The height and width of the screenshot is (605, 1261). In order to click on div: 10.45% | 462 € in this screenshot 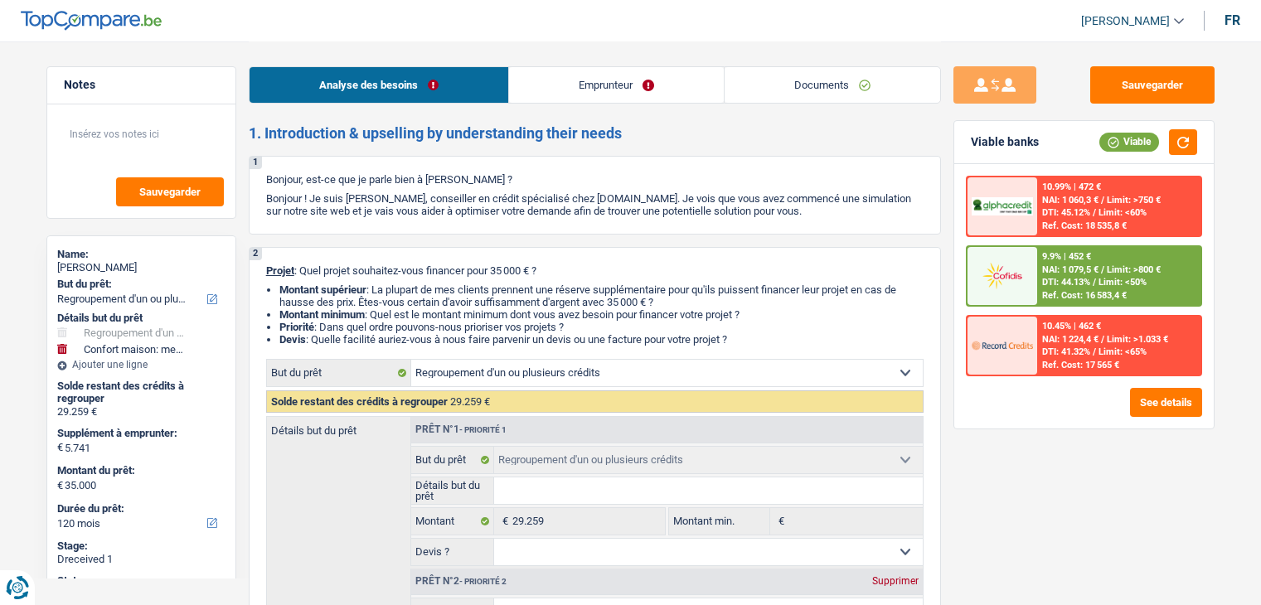, I will do `click(1071, 326)`.